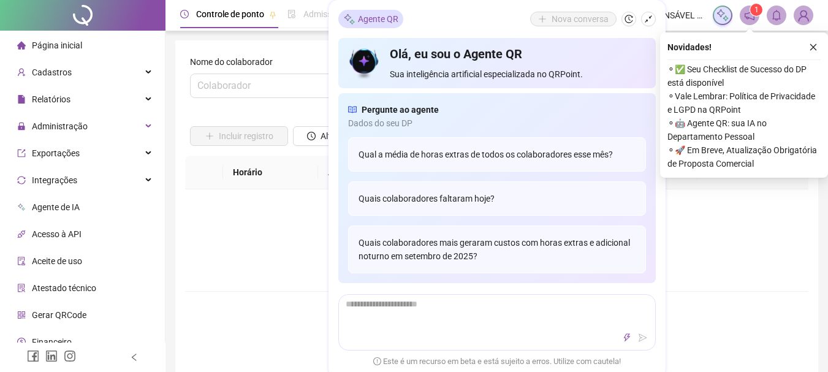 This screenshot has height=372, width=828. Describe the element at coordinates (21, 45) in the screenshot. I see `span: home` at that location.